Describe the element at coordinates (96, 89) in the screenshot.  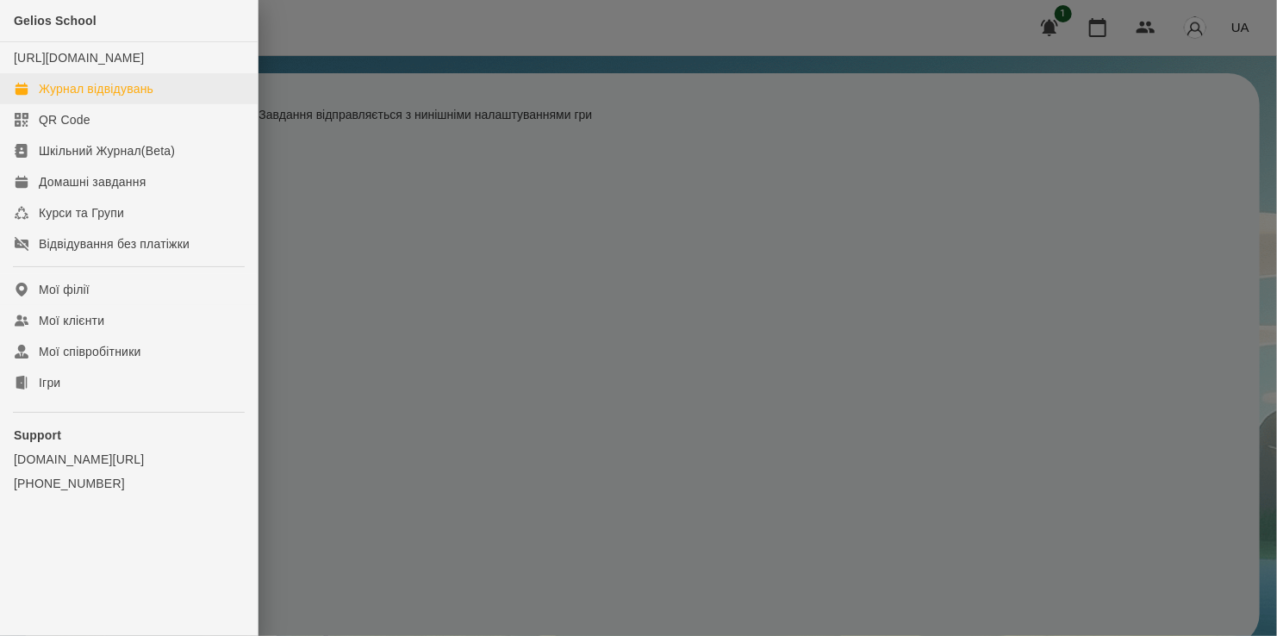
I see `div: Журнал відвідувань` at that location.